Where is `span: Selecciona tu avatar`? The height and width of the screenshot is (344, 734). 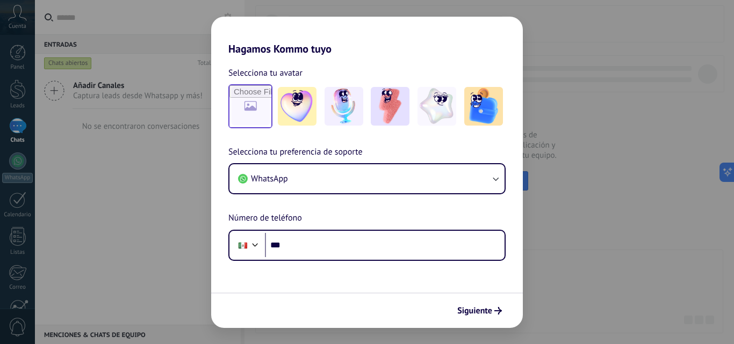 span: Selecciona tu avatar is located at coordinates (265, 73).